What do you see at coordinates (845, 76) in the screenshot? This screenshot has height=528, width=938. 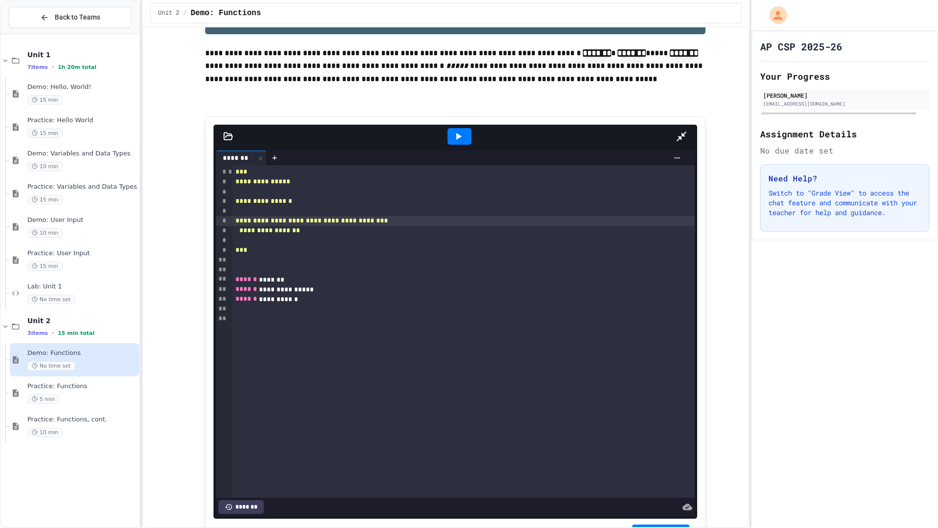 I see `h2: Your Progress` at bounding box center [845, 76].